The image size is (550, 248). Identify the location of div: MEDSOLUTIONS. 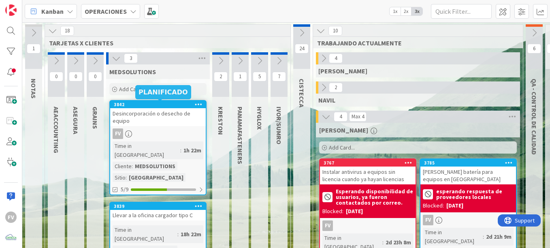
(155, 166).